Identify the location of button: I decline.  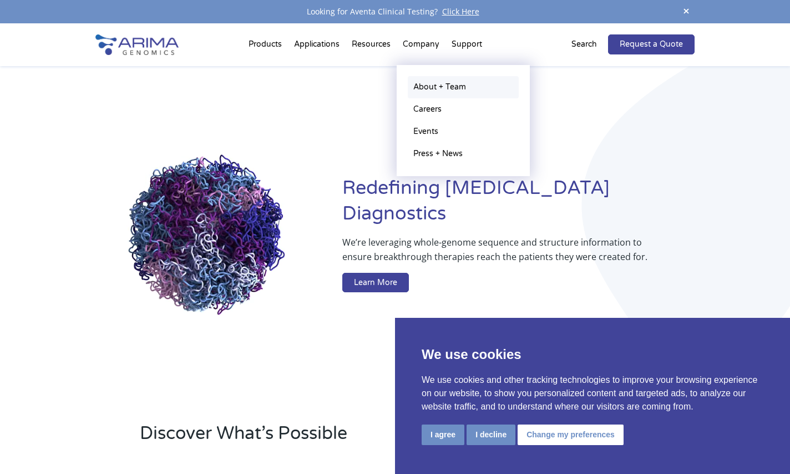
(491, 434).